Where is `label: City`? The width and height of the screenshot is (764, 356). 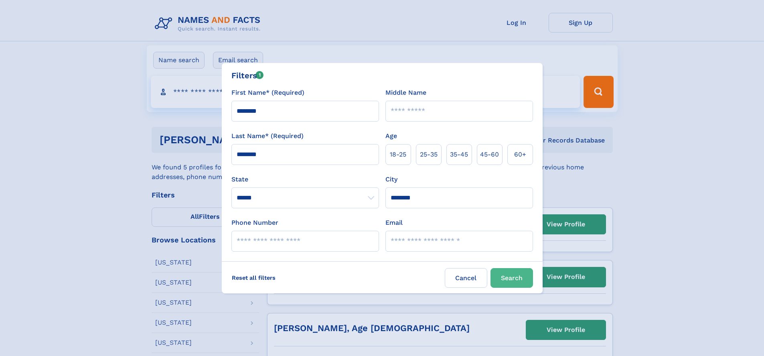
label: City is located at coordinates (392, 179).